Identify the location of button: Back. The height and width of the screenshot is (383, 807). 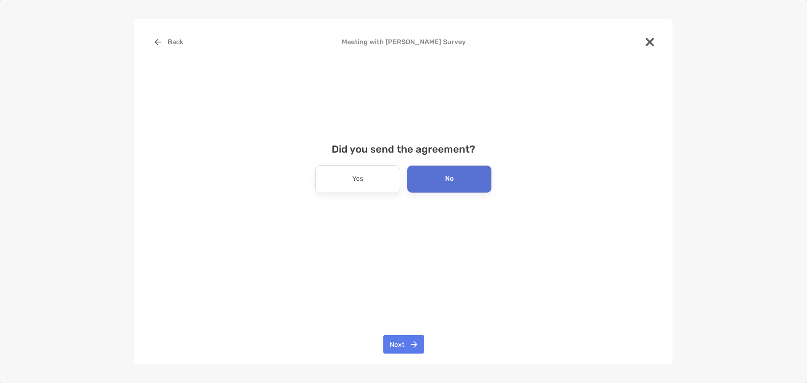
(169, 42).